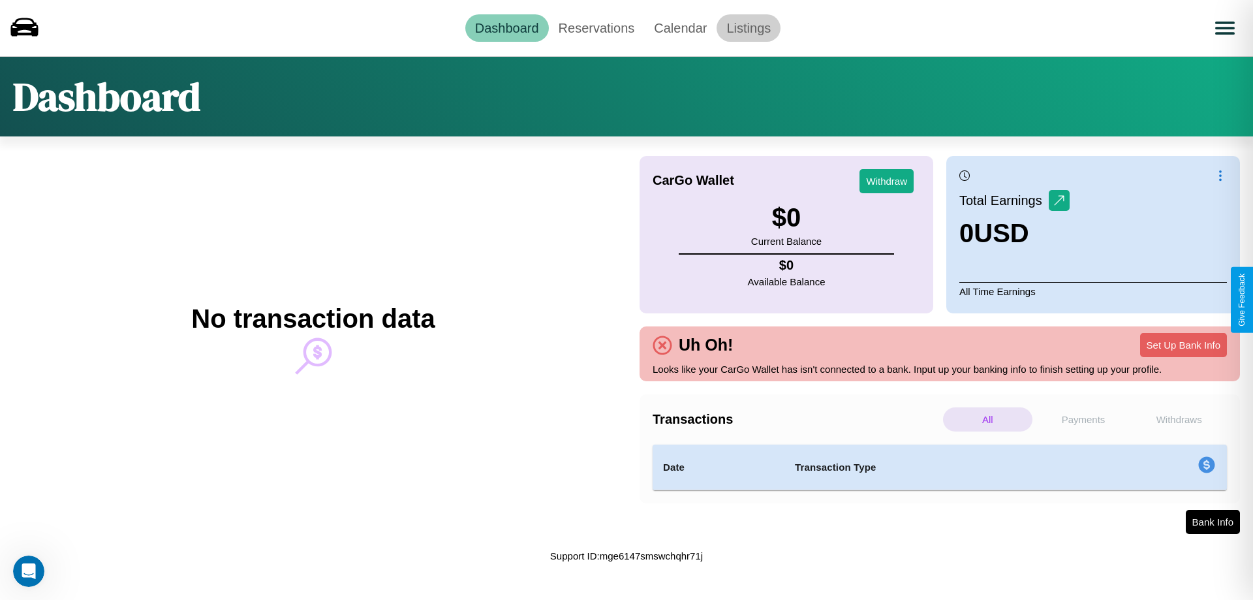  What do you see at coordinates (786, 281) in the screenshot?
I see `p: Available Balance` at bounding box center [786, 281].